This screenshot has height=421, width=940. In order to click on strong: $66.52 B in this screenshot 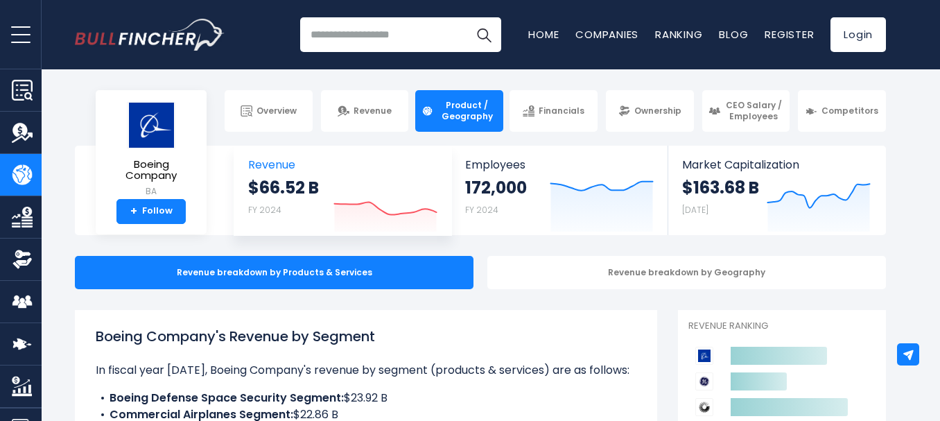, I will do `click(284, 187)`.